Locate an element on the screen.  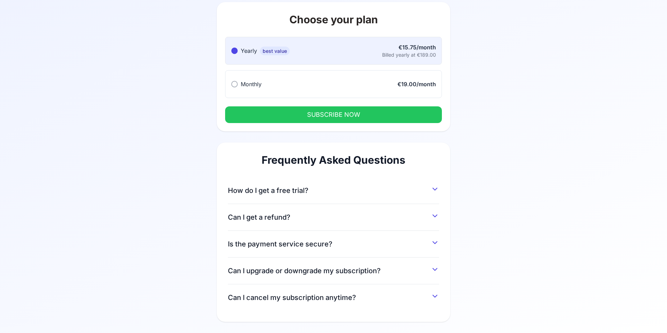
button: Can I cancel my subscription anytime? is located at coordinates (334, 296).